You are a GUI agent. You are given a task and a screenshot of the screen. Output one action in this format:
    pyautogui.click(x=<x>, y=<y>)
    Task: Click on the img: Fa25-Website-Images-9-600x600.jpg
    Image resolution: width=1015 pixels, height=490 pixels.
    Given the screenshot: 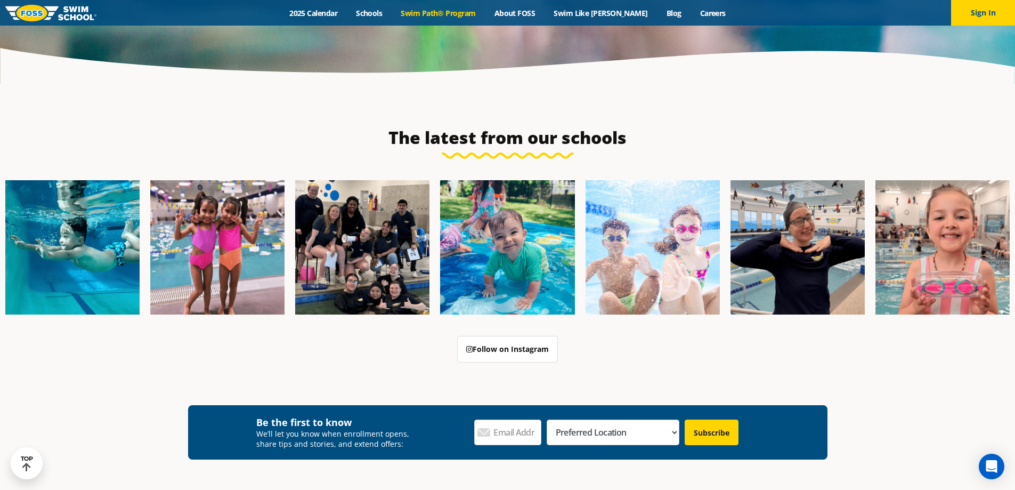 What is the action you would take?
    pyautogui.click(x=797, y=247)
    